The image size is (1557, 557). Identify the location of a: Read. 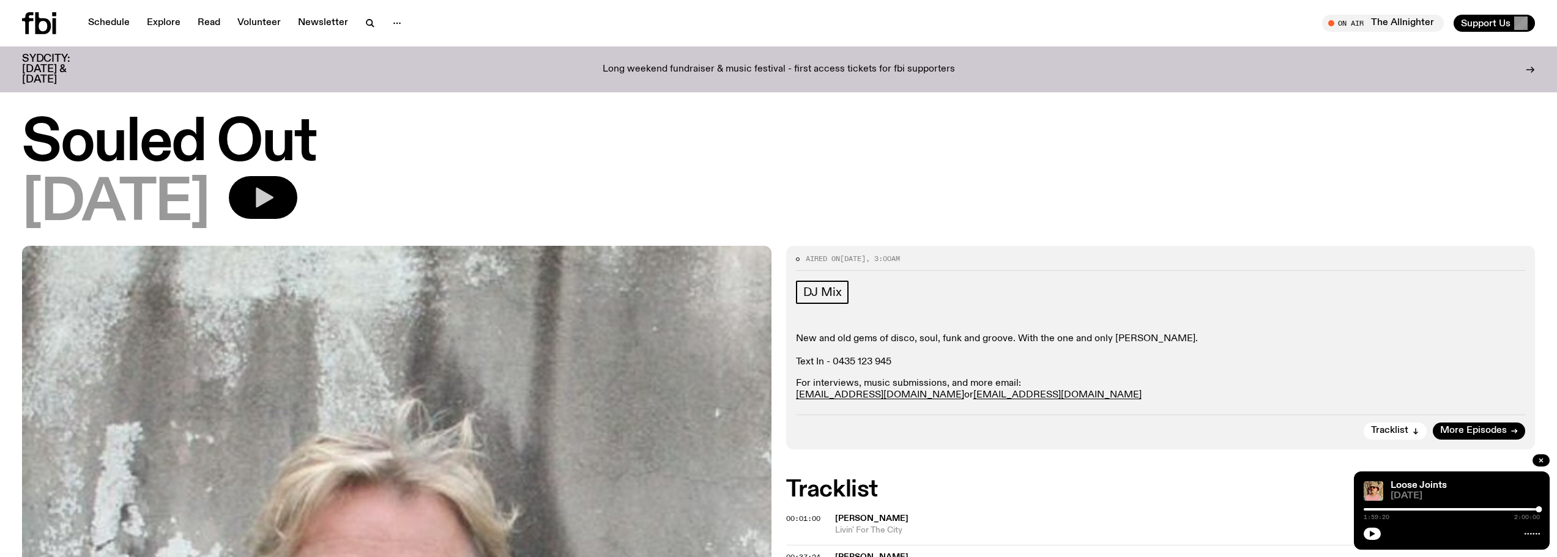
(209, 23).